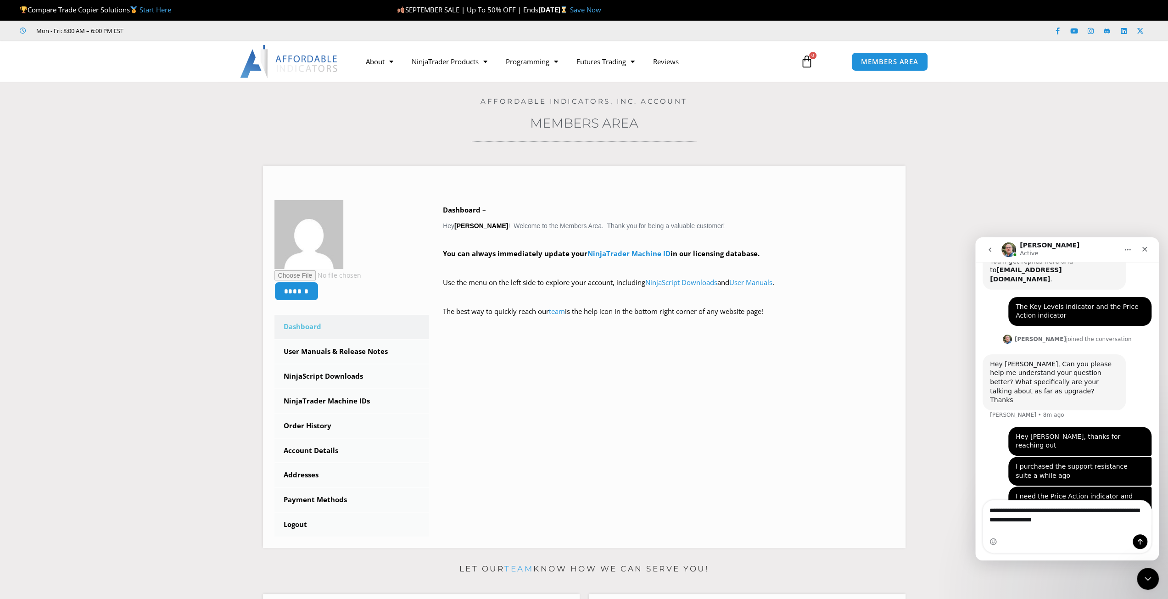  What do you see at coordinates (352, 401) in the screenshot?
I see `a: NinjaTrader Machine IDs` at bounding box center [352, 401].